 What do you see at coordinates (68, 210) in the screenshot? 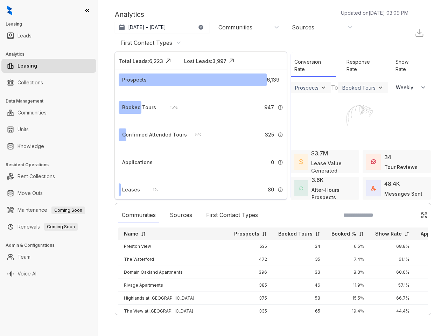
I see `span: Coming Soon` at bounding box center [68, 210].